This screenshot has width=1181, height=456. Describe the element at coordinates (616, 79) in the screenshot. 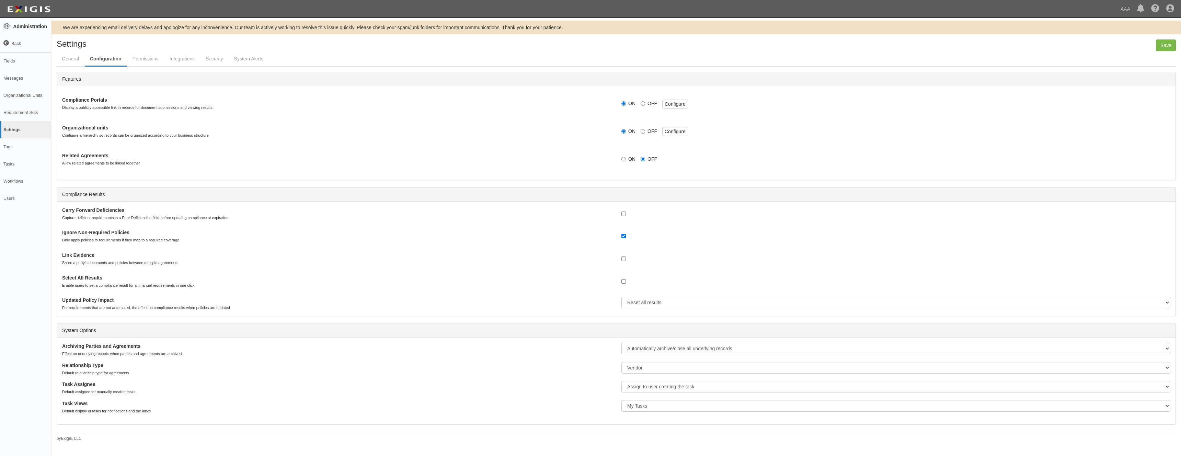

I see `div: Features` at that location.